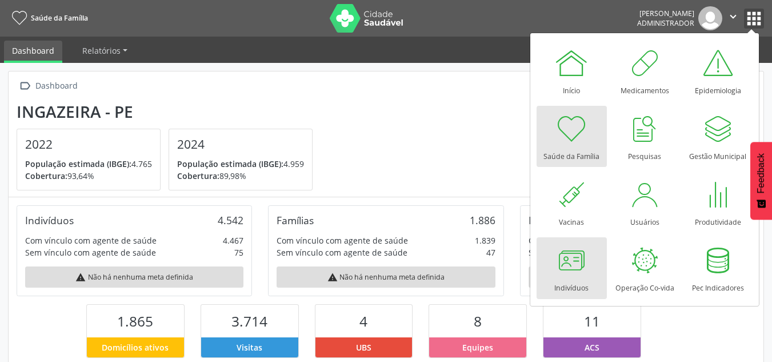 This screenshot has height=362, width=772. I want to click on p: 89,98%, so click(241, 175).